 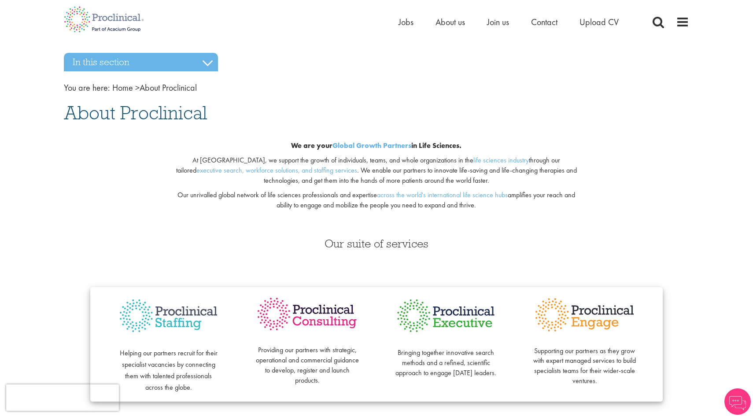 What do you see at coordinates (307, 314) in the screenshot?
I see `img: Proclinical Consulting` at bounding box center [307, 314].